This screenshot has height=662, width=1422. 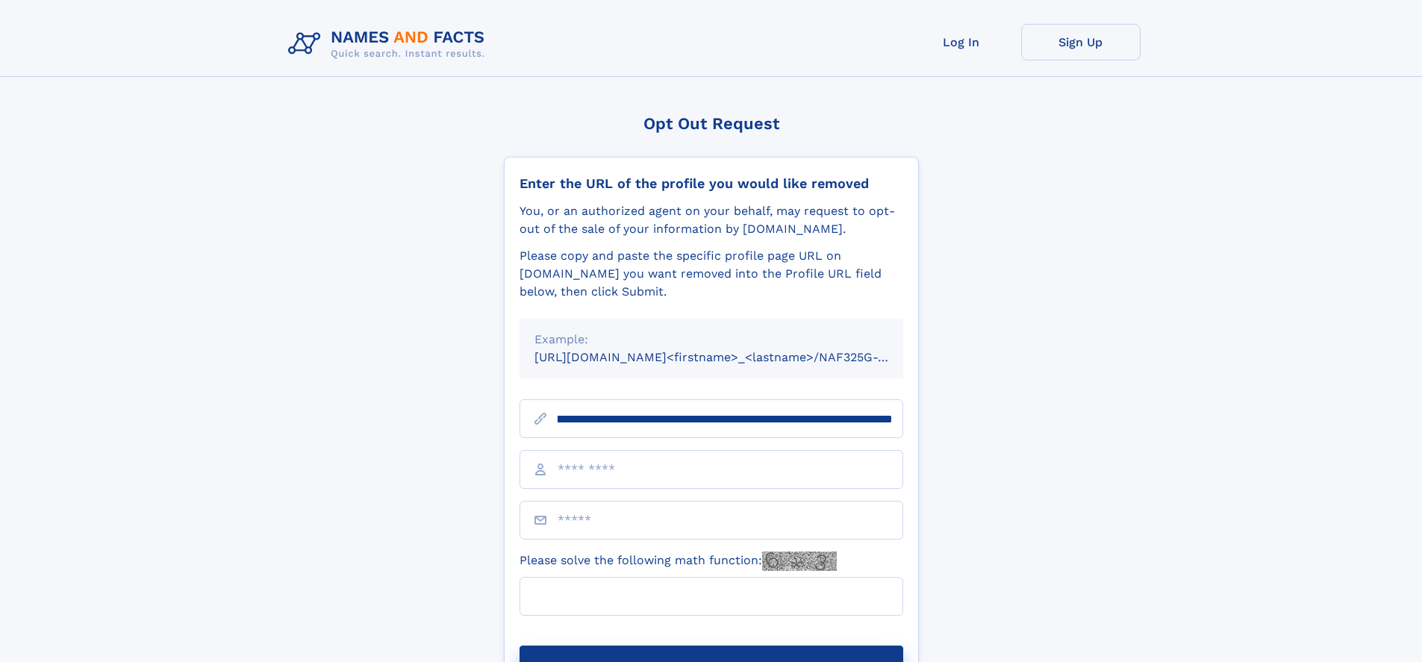 What do you see at coordinates (390, 44) in the screenshot?
I see `img: Logo Names and Facts` at bounding box center [390, 44].